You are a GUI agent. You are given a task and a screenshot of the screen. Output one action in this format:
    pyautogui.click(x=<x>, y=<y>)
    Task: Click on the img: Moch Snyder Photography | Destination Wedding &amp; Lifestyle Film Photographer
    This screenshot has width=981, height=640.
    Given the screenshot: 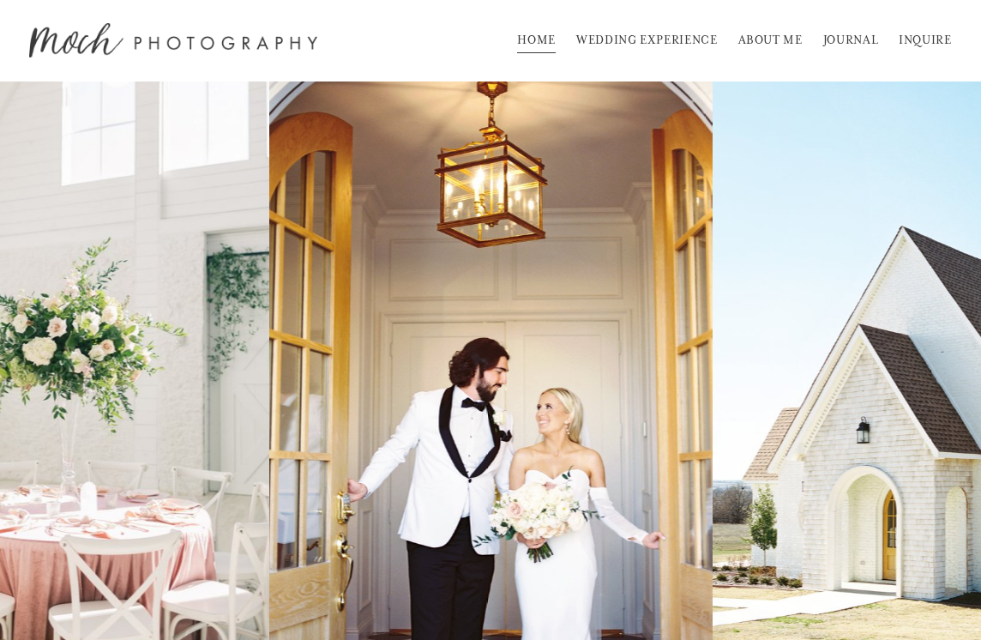 What is the action you would take?
    pyautogui.click(x=172, y=40)
    